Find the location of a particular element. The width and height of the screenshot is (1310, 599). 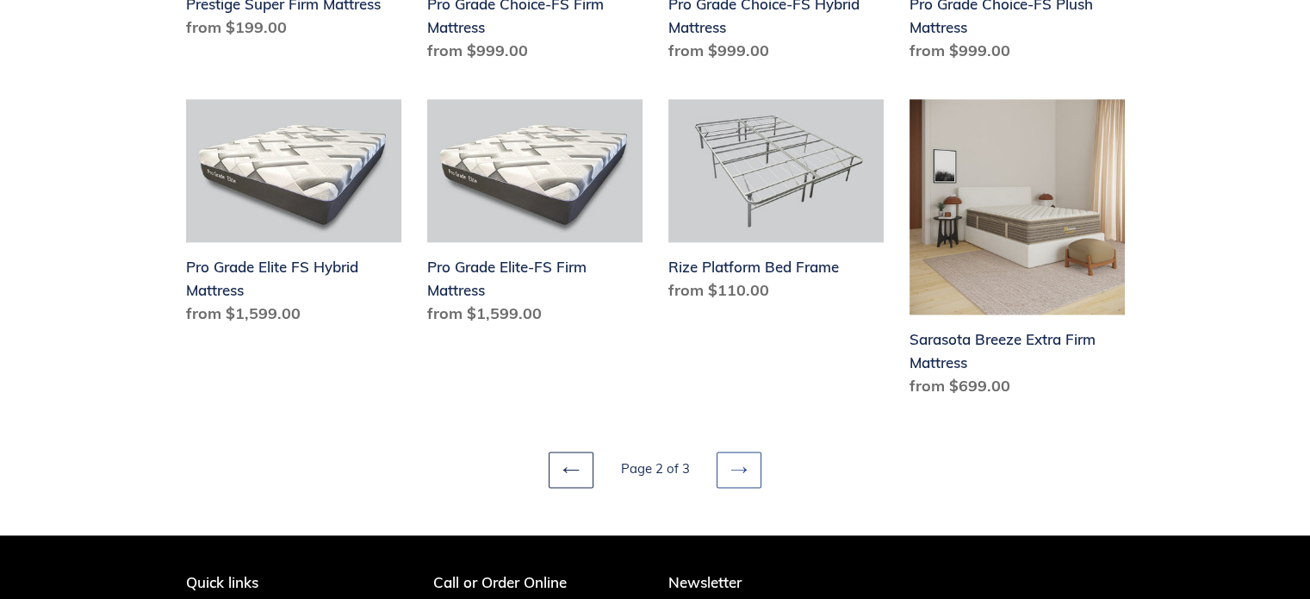

p: Call or Order Online is located at coordinates (538, 582).